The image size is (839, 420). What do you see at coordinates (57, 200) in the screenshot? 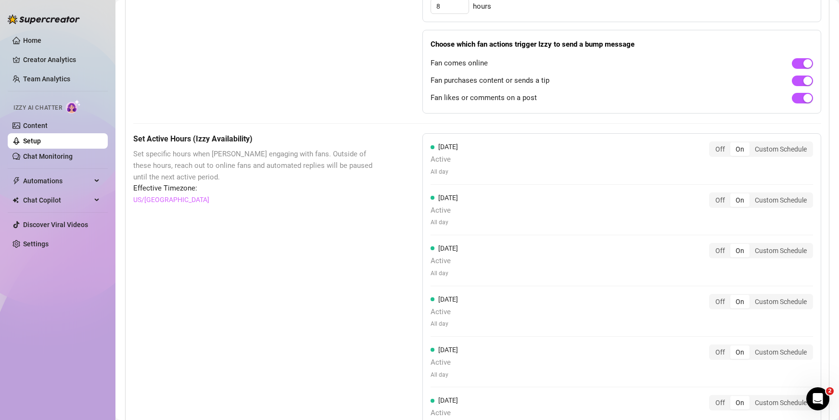
I see `span: Chat Copilot` at bounding box center [57, 200].